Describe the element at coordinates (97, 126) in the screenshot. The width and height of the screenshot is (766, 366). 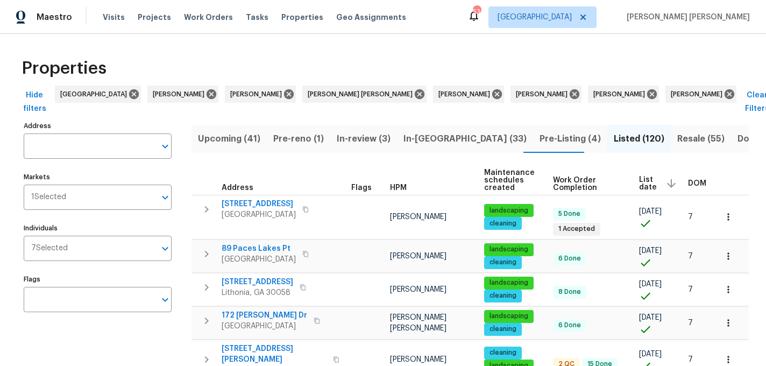
I see `label: Address` at that location.